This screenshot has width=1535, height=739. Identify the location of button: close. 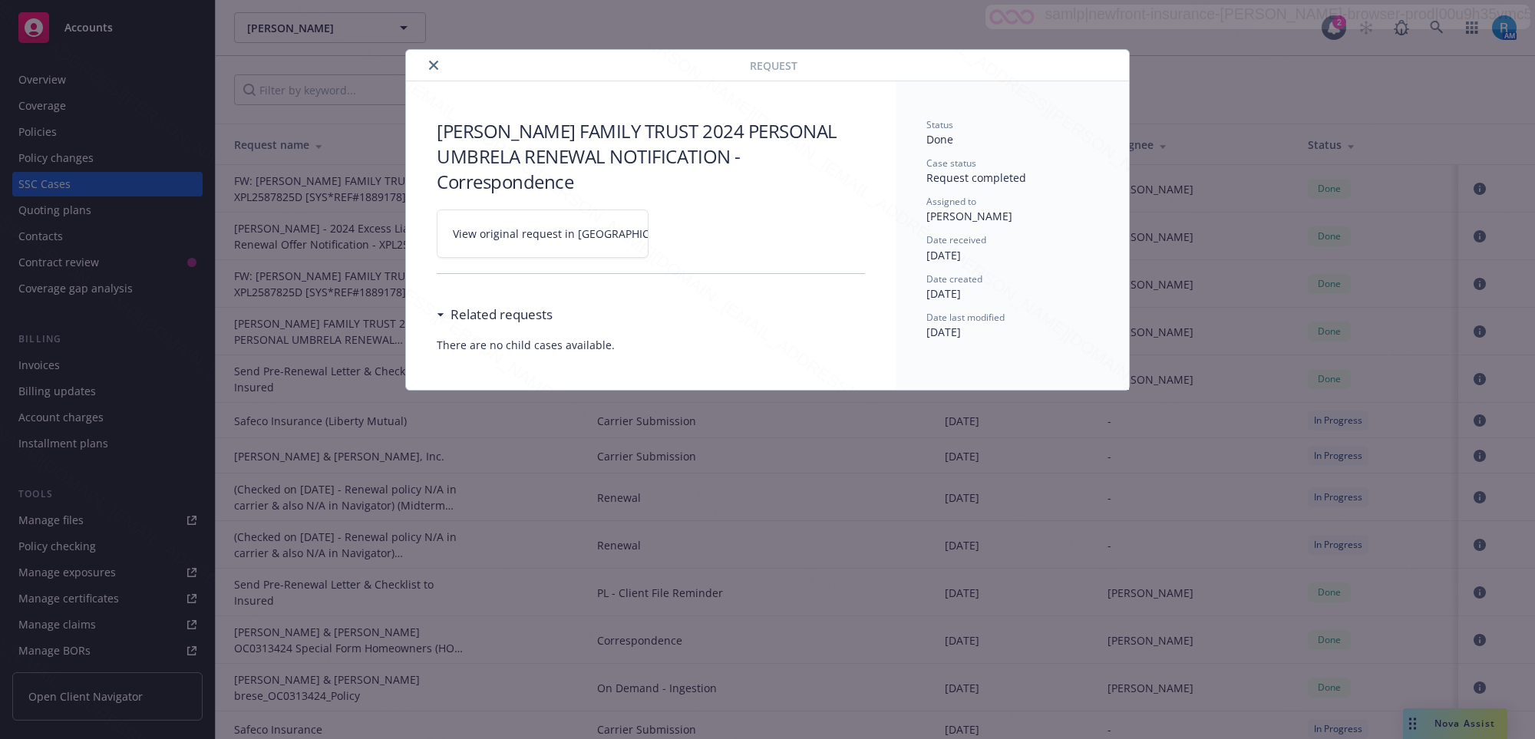
(434, 65).